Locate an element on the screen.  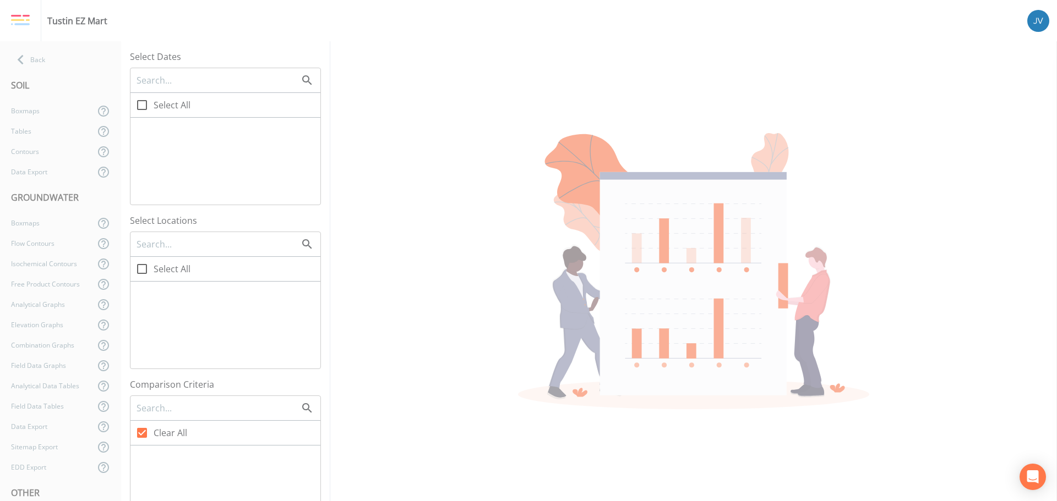
img: undraw_report_building_chart-e1PV7-8T.svg is located at coordinates (693, 271).